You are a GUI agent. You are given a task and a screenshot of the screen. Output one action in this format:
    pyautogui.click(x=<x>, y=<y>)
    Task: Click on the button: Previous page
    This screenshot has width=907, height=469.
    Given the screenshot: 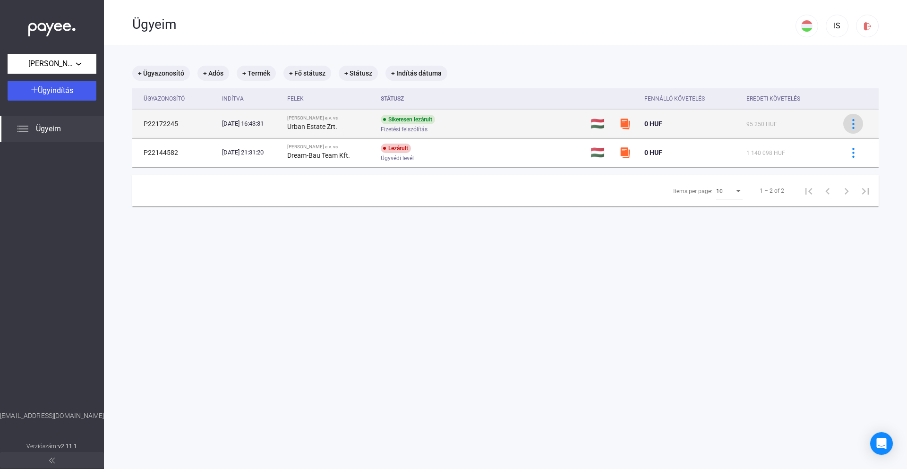 What is the action you would take?
    pyautogui.click(x=828, y=191)
    